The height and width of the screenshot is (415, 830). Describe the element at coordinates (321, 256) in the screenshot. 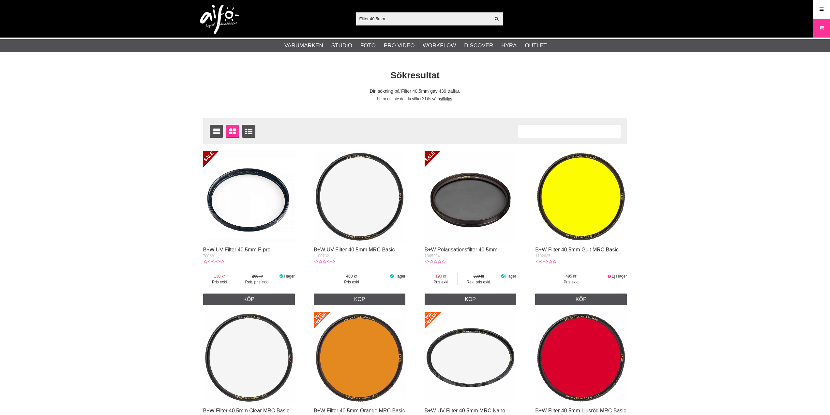

I see `span: 1100132` at that location.